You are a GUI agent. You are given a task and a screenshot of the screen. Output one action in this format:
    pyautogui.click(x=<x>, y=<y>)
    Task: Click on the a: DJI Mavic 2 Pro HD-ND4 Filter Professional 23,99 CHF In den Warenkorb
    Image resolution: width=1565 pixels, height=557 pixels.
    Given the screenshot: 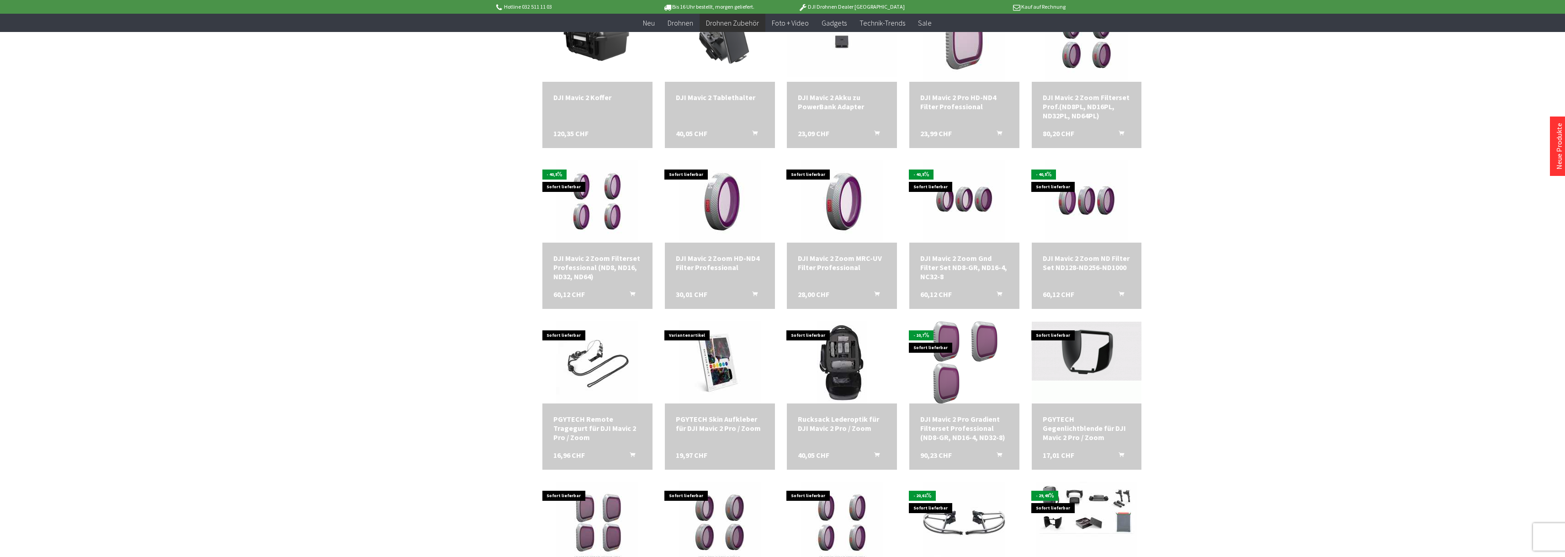 What is the action you would take?
    pyautogui.click(x=964, y=102)
    